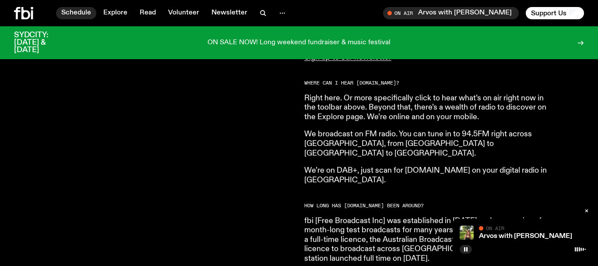 The height and width of the screenshot is (266, 598). Describe the element at coordinates (299, 43) in the screenshot. I see `p: ON SALE NOW! Long weekend fundraiser & music festival` at that location.